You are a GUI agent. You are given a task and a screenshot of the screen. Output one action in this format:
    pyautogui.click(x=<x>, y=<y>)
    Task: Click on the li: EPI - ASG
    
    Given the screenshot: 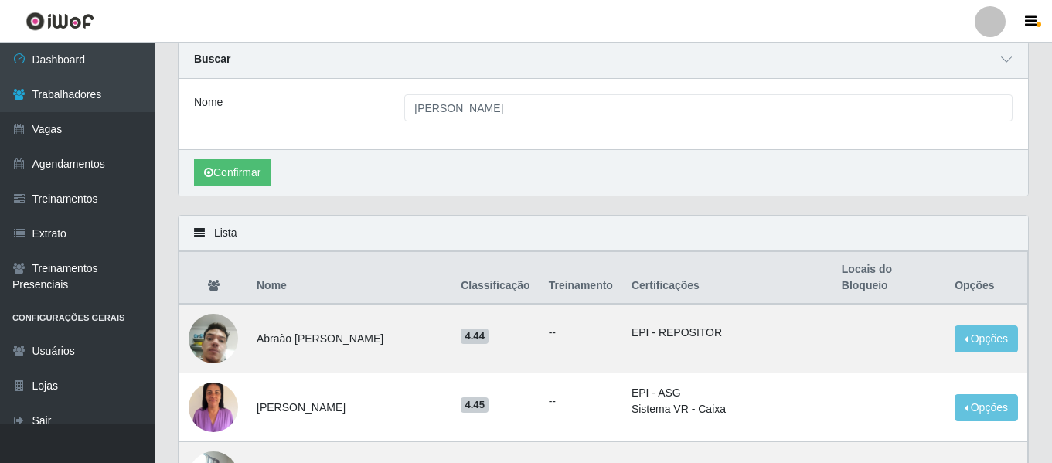 What is the action you would take?
    pyautogui.click(x=728, y=393)
    